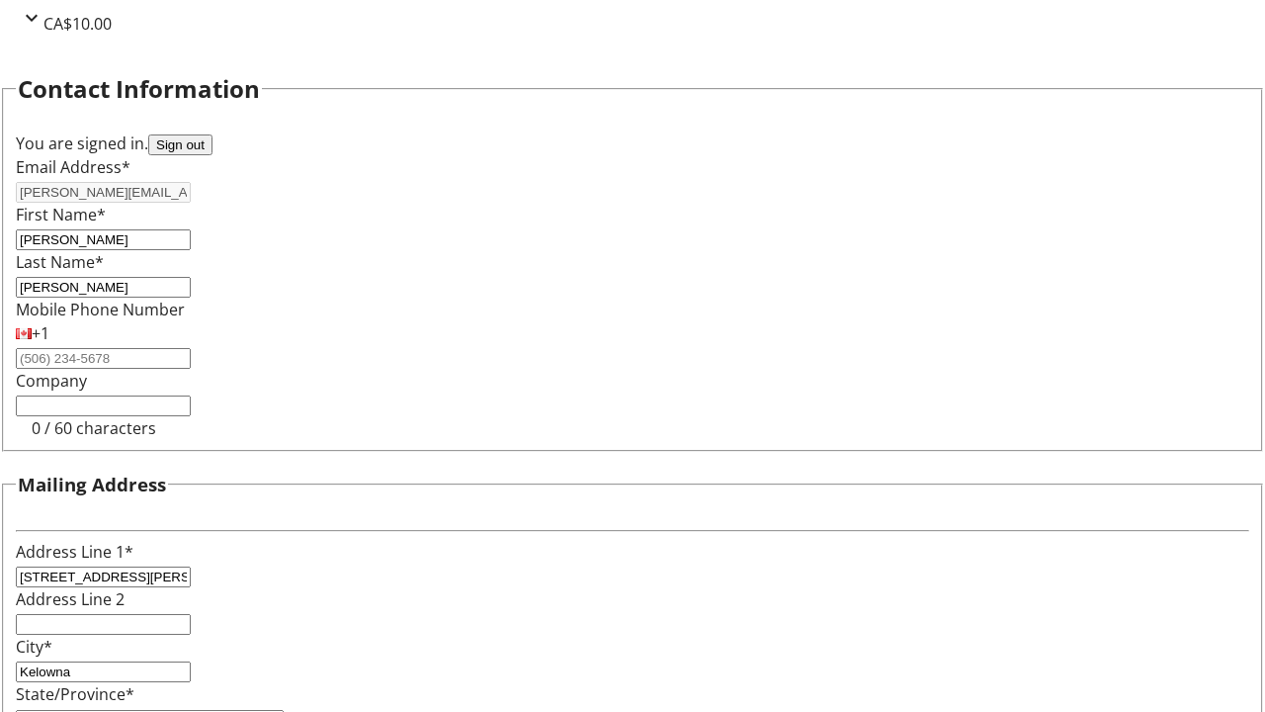  What do you see at coordinates (73, 167) in the screenshot?
I see `label: Email Address*` at bounding box center [73, 167].